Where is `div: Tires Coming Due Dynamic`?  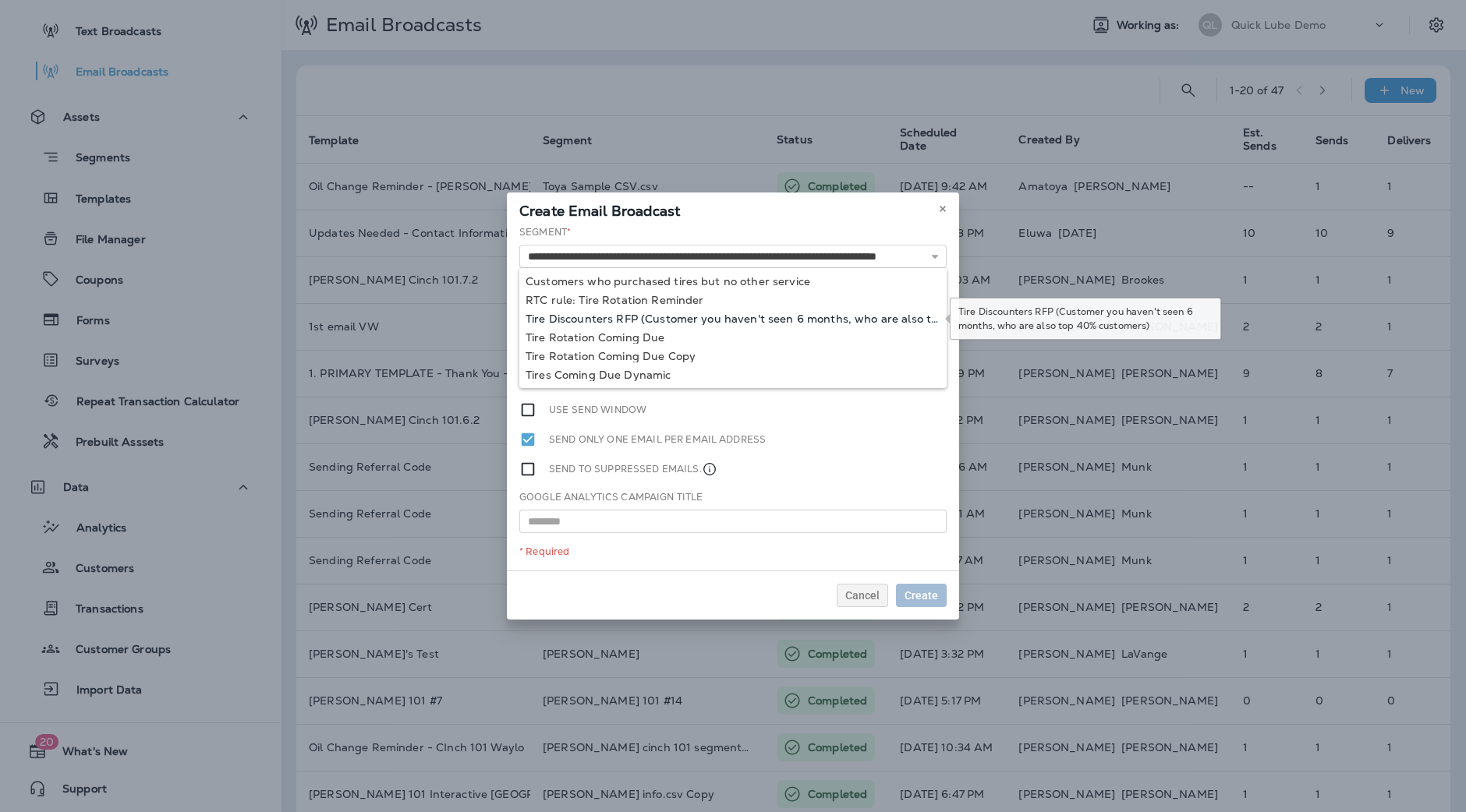
div: Tires Coming Due Dynamic is located at coordinates (733, 375).